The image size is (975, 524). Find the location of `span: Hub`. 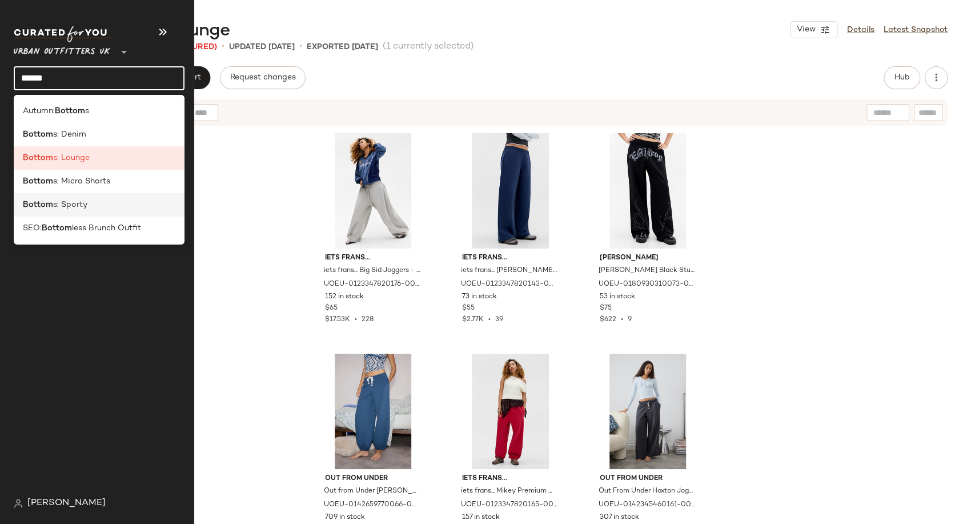

span: Hub is located at coordinates (902, 78).